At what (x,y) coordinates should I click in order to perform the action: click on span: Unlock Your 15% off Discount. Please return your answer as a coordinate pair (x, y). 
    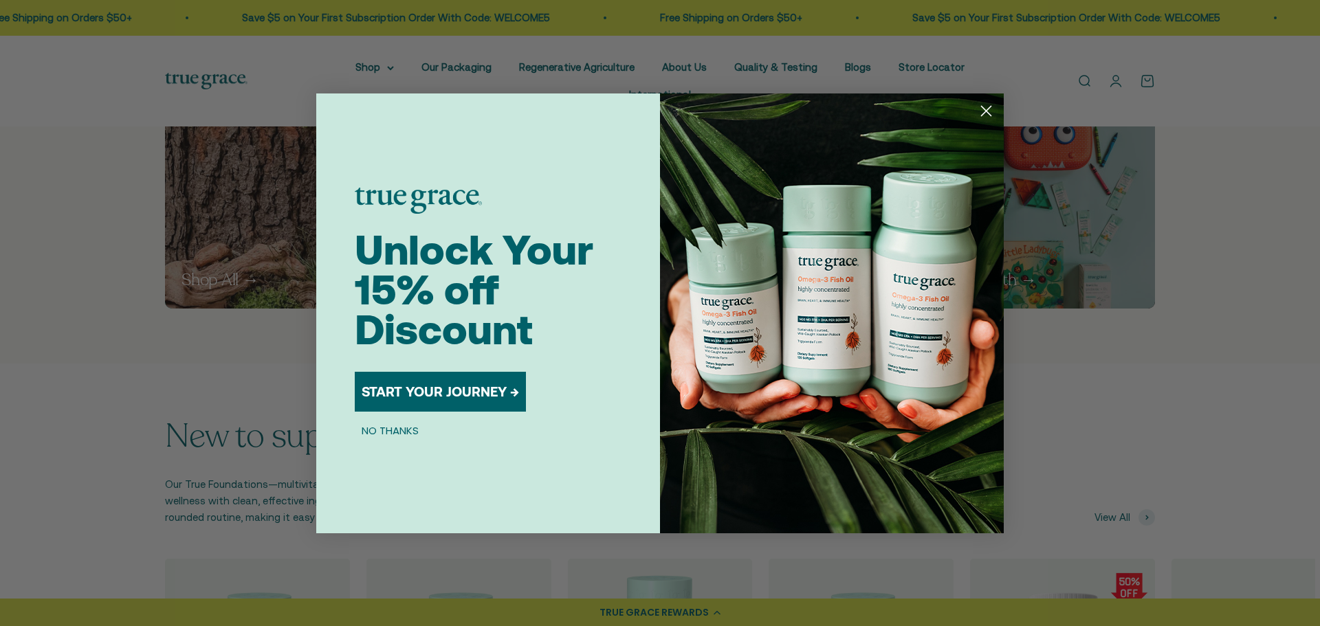
    Looking at the image, I should click on (474, 290).